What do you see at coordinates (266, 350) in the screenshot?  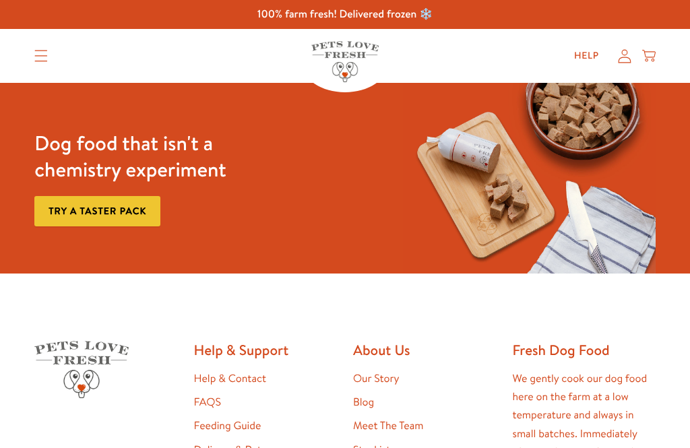 I see `h2: Help & Support` at bounding box center [266, 350].